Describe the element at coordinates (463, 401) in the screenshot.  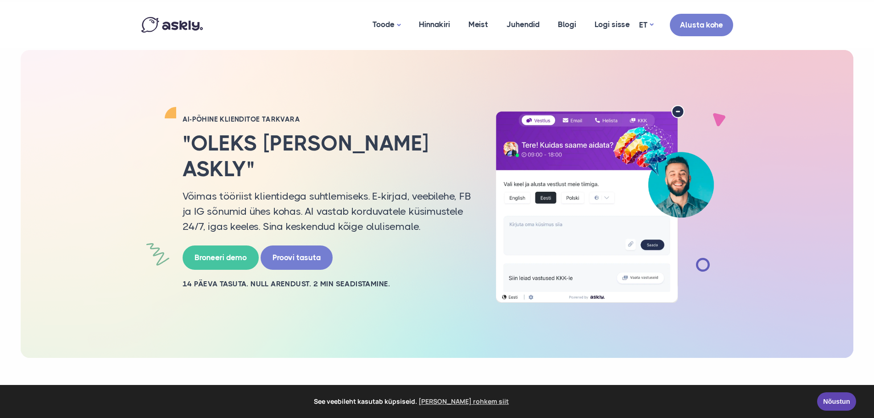
I see `a: learn more about cookies` at that location.